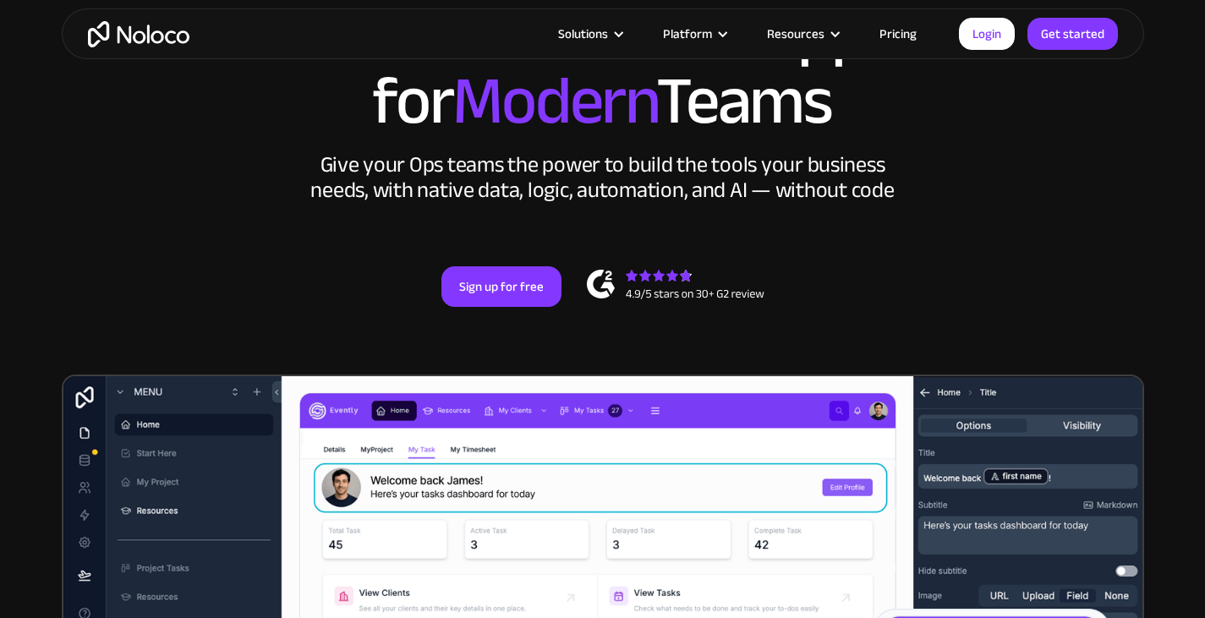 The width and height of the screenshot is (1205, 618). What do you see at coordinates (139, 34) in the screenshot?
I see `a: home` at bounding box center [139, 34].